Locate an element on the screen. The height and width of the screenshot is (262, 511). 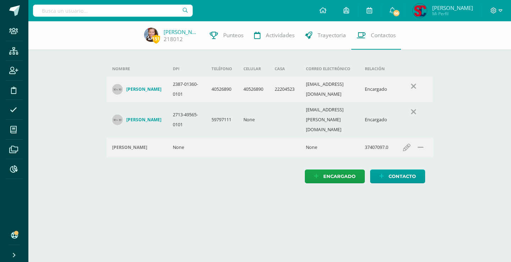
input: Busca un usuario... is located at coordinates (113, 11).